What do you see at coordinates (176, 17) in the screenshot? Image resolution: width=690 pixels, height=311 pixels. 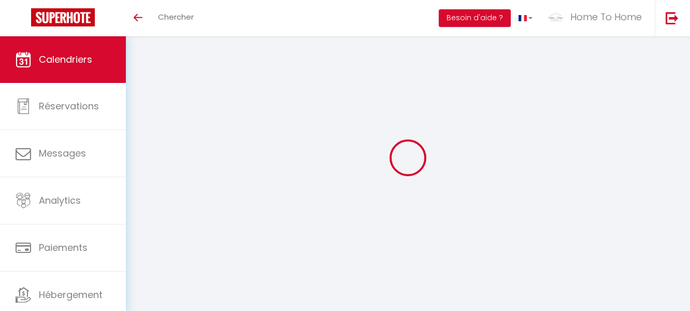 I see `span: Chercher` at bounding box center [176, 17].